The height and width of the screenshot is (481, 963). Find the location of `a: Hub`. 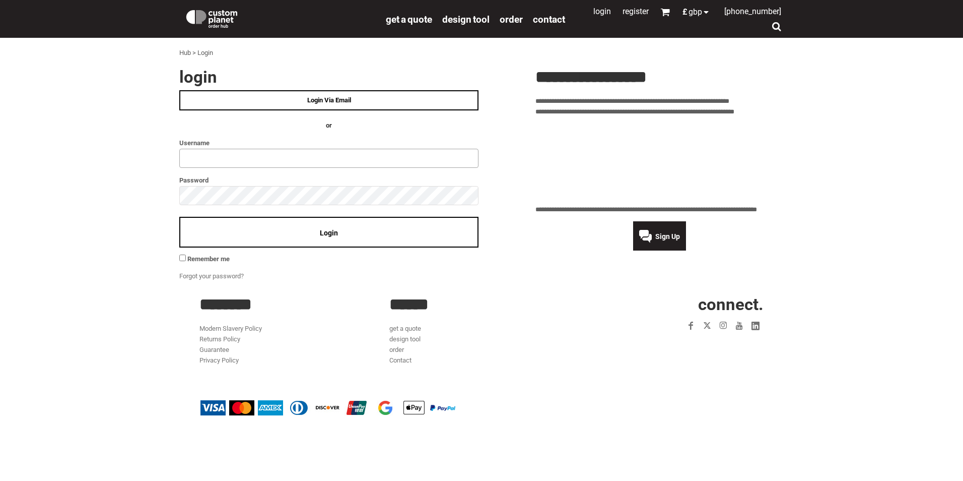

a: Hub is located at coordinates (185, 52).